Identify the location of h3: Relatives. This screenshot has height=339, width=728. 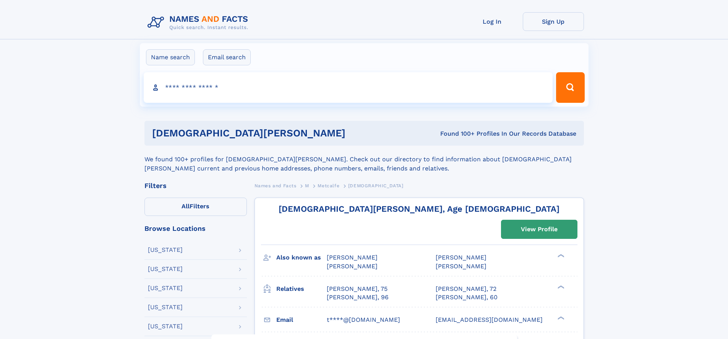
(302, 289).